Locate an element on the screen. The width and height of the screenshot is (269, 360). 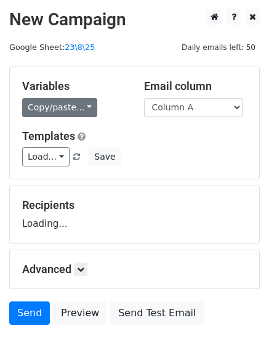
div: Loading... is located at coordinates (134, 215).